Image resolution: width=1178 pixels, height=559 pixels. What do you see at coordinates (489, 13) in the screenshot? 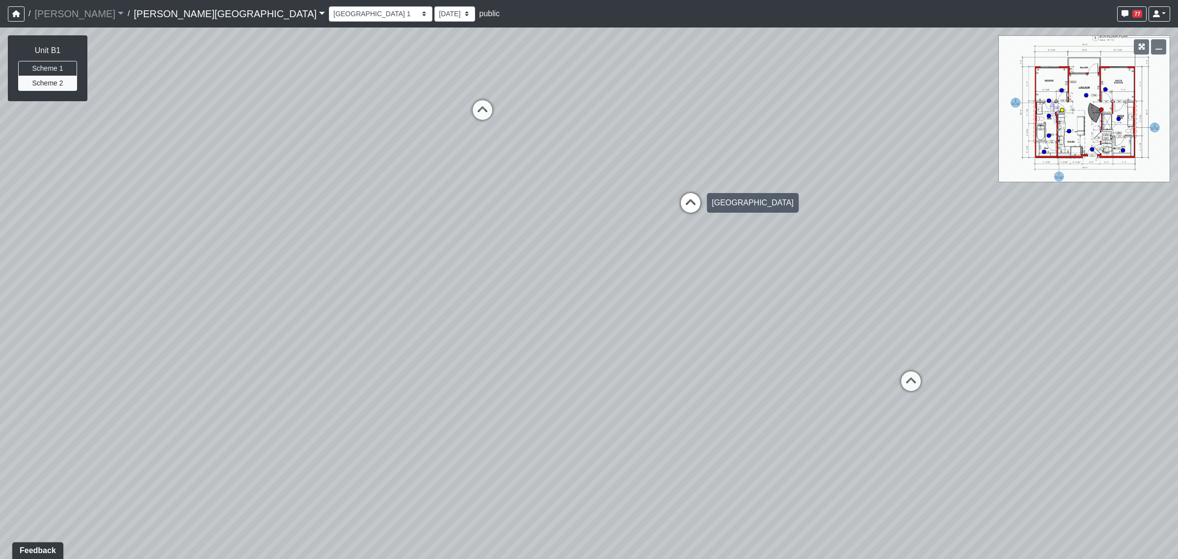
I see `span: public` at bounding box center [489, 13].